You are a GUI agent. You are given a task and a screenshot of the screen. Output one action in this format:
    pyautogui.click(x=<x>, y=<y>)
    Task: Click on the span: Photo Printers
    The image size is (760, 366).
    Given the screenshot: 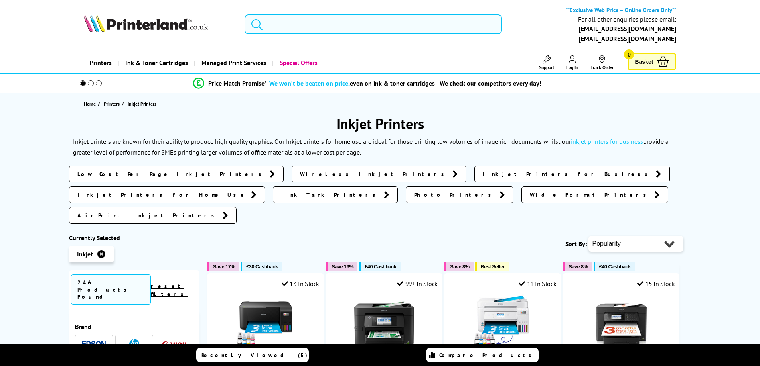 What is the action you would take?
    pyautogui.click(x=455, y=195)
    